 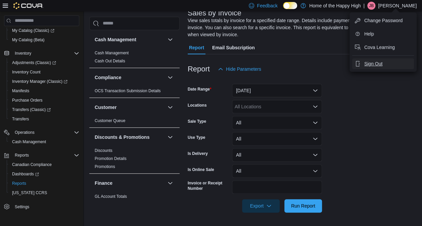 I want to click on a: OCS Transaction Submission Details, so click(x=128, y=91).